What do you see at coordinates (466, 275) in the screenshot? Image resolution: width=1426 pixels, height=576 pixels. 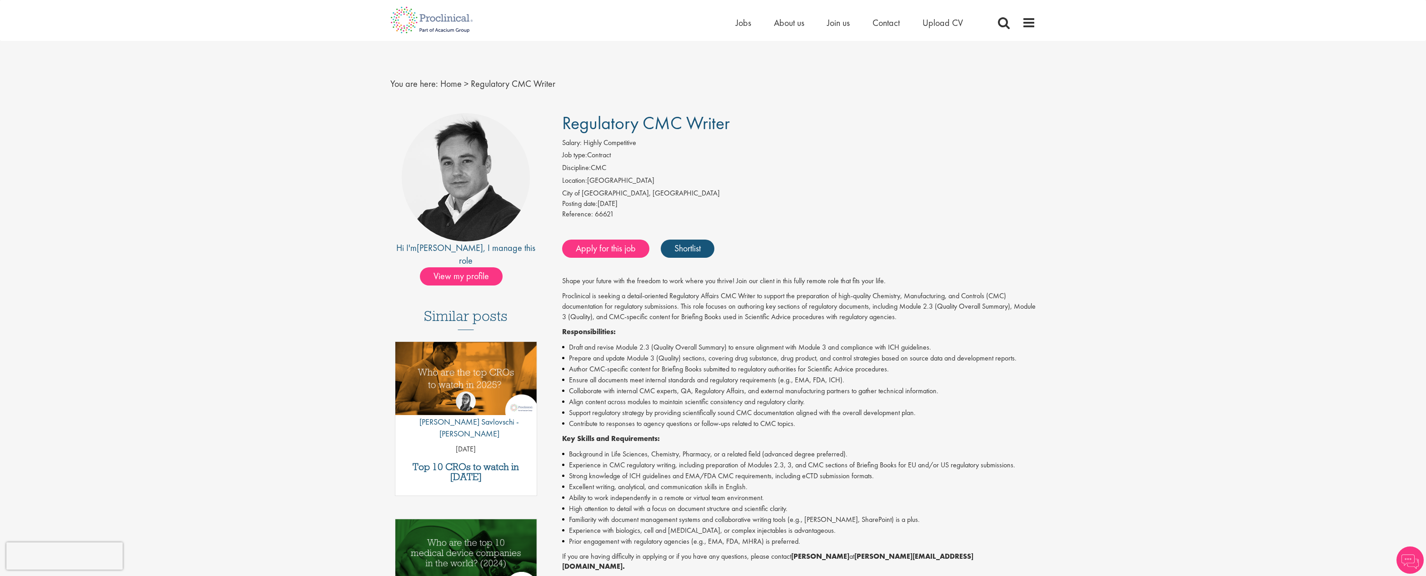 I see `a: View my profile` at bounding box center [466, 275].